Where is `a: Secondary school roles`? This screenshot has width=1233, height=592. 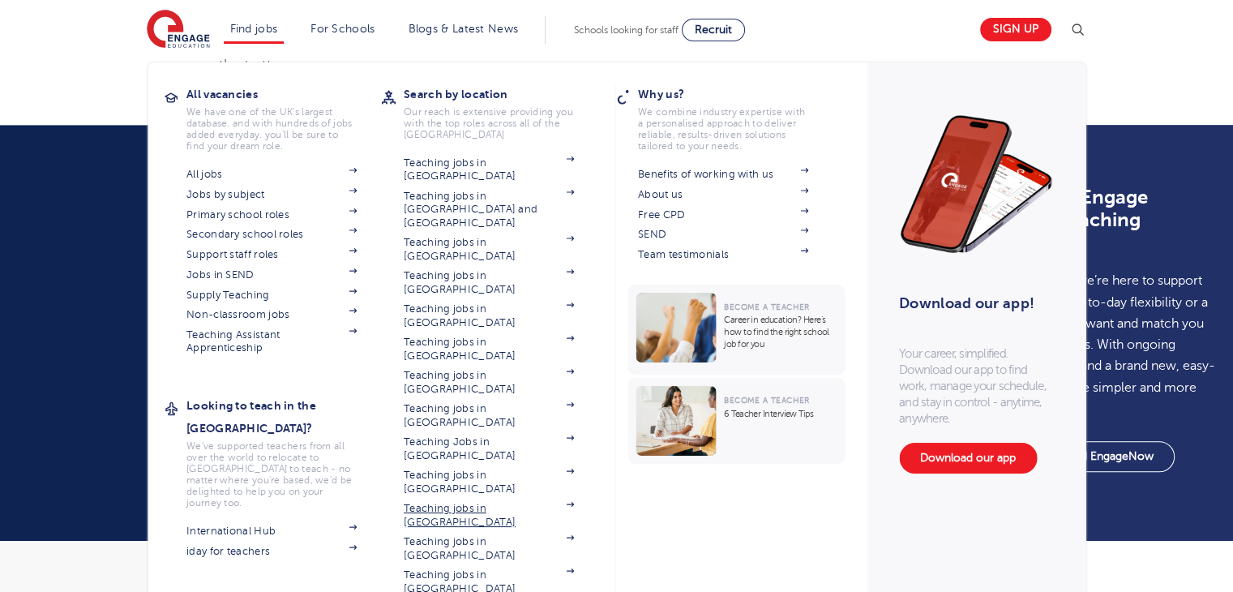
a: Secondary school roles is located at coordinates (271, 234).